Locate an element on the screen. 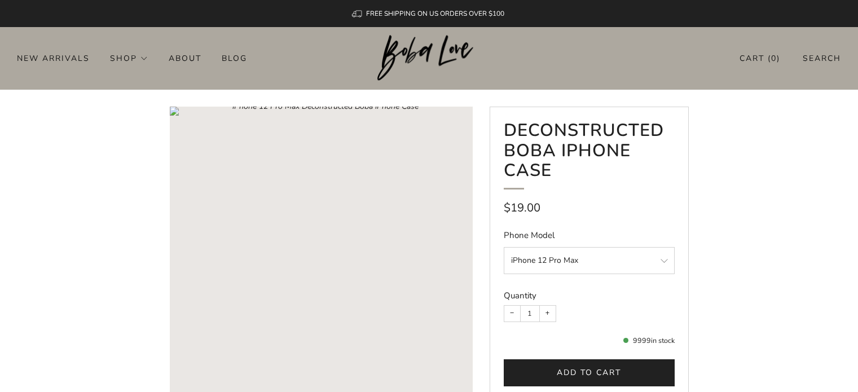 Image resolution: width=858 pixels, height=392 pixels. span: Add to cart is located at coordinates (589, 372).